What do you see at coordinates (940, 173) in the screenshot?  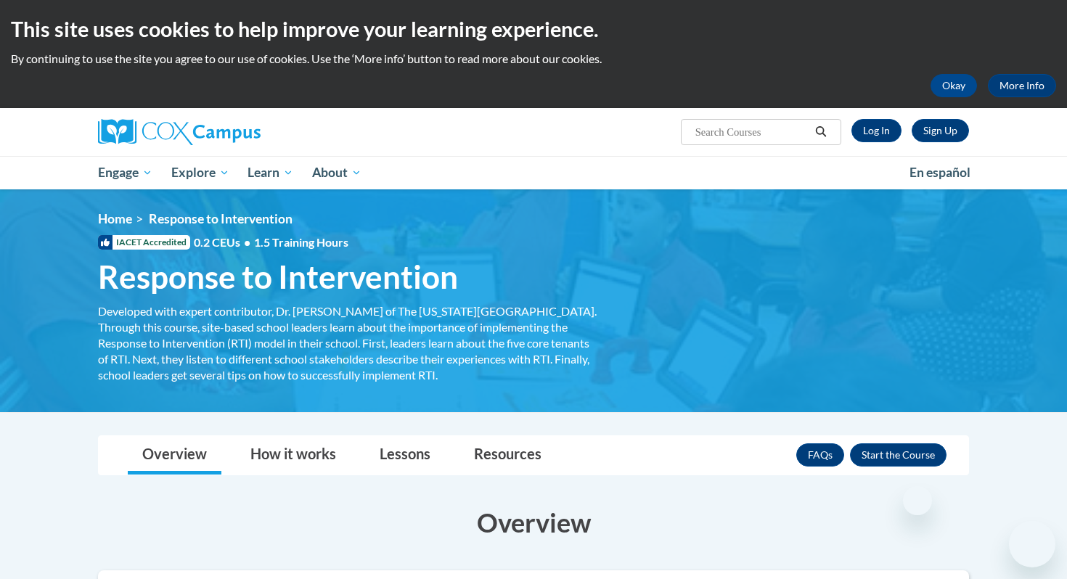 I see `a: En español` at bounding box center [940, 173].